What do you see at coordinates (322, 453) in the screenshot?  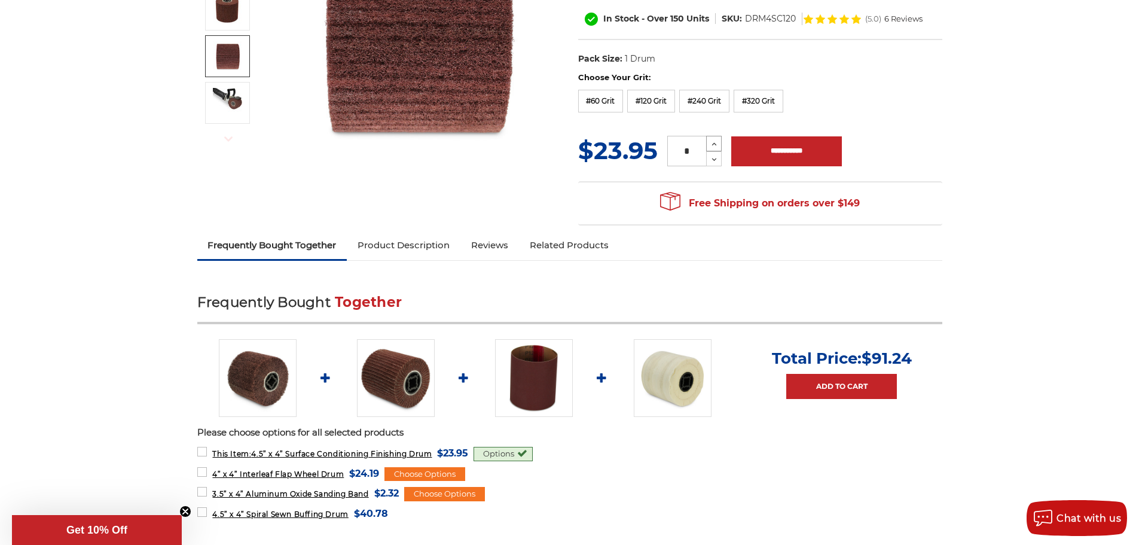 I see `span: 4.5” x 4” Surface Conditioning Finishing Drum` at bounding box center [322, 453].